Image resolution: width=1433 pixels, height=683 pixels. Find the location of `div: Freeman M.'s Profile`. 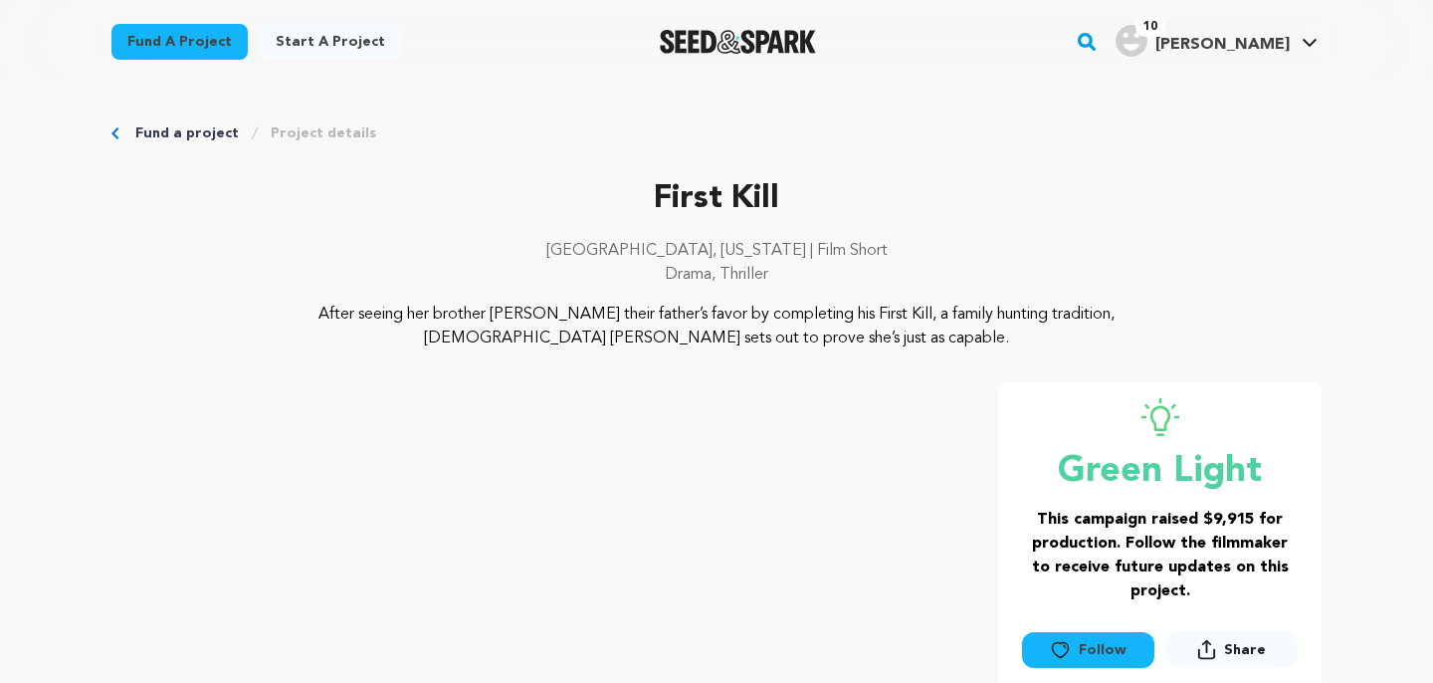

div: Freeman M.'s Profile is located at coordinates (1202, 41).